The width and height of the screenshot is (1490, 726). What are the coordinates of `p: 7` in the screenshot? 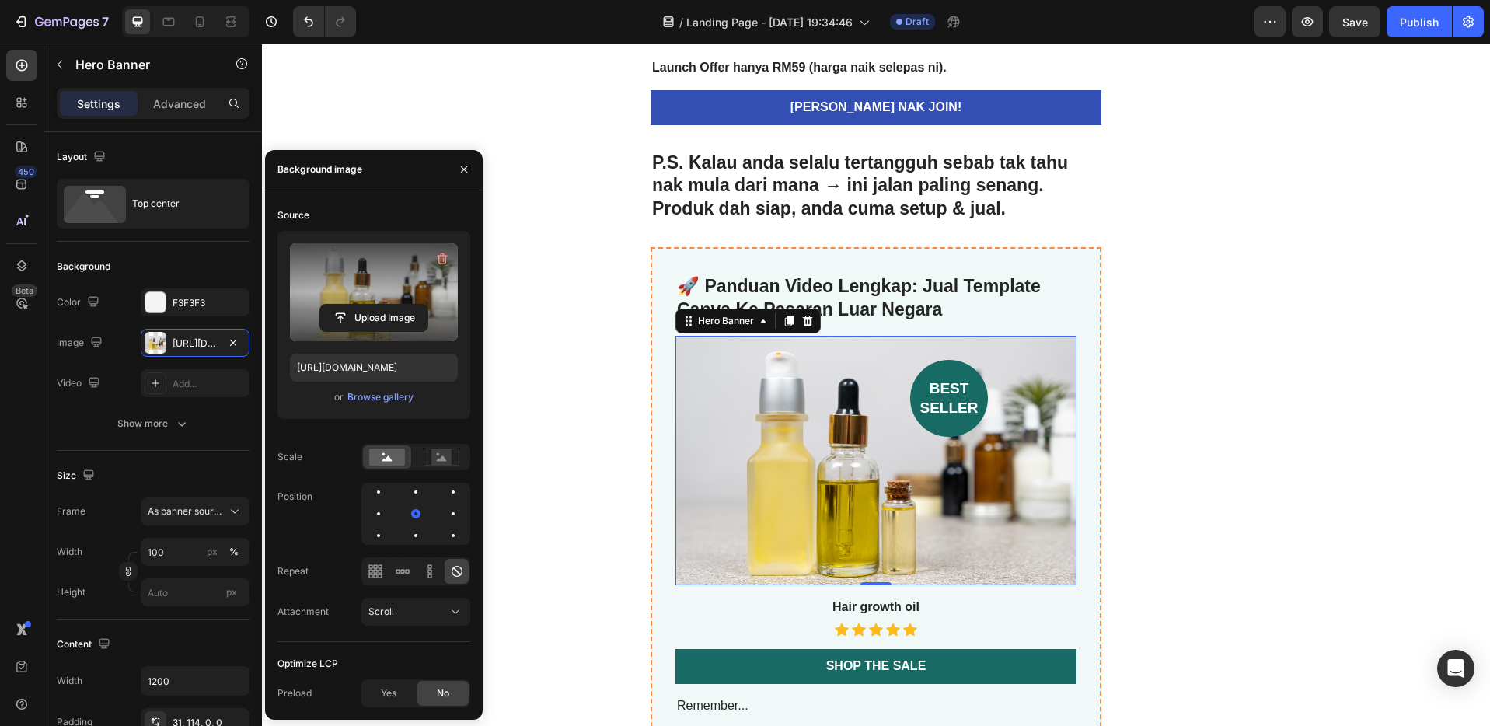 It's located at (105, 22).